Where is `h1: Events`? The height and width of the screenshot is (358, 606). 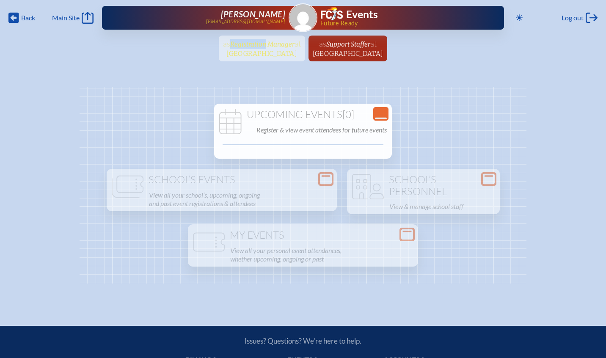
h1: Events is located at coordinates (362, 14).